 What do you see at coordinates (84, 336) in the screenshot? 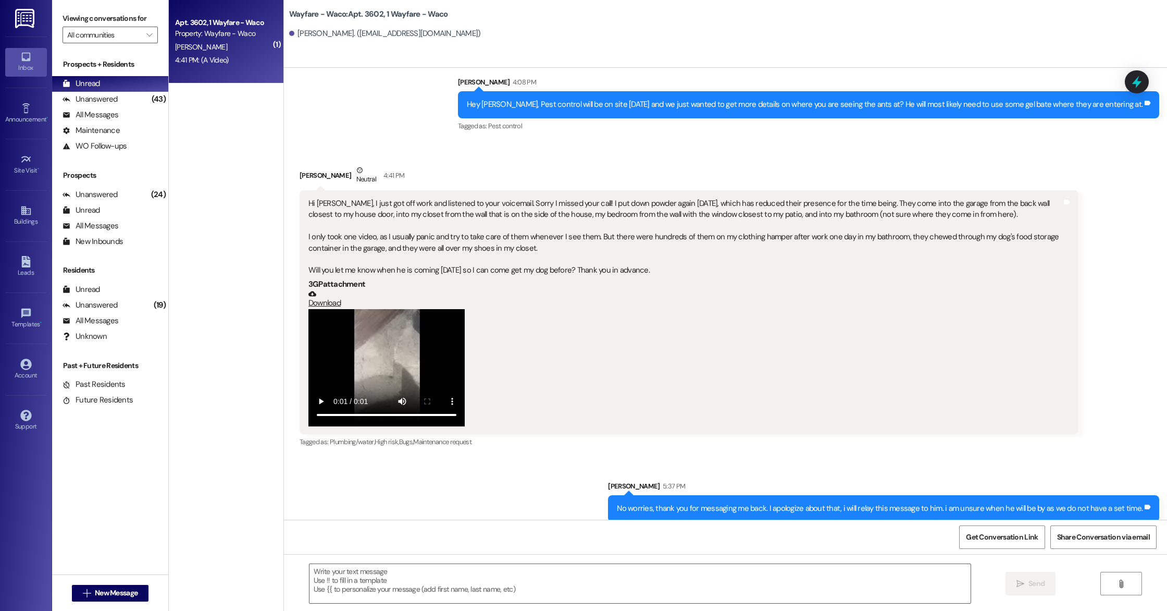
I see `div: Unknown` at bounding box center [84, 336].